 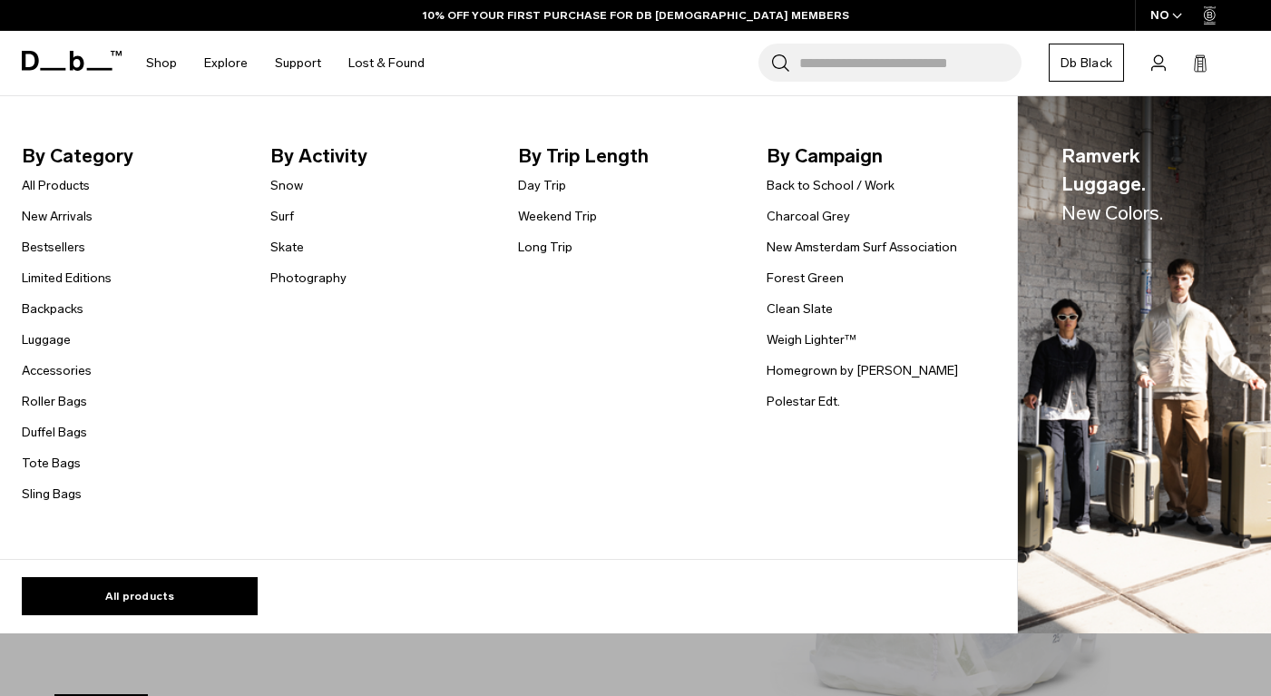 What do you see at coordinates (226, 63) in the screenshot?
I see `a: Explore` at bounding box center [226, 63].